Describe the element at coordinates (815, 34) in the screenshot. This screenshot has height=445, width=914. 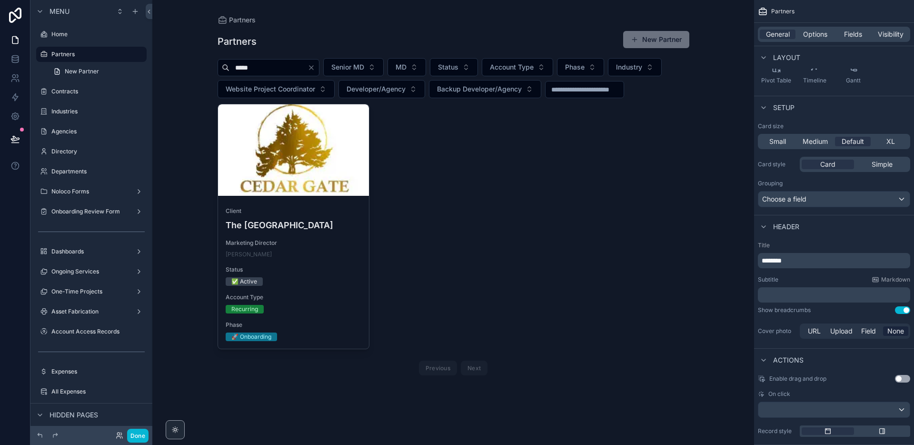
I see `span: Options` at that location.